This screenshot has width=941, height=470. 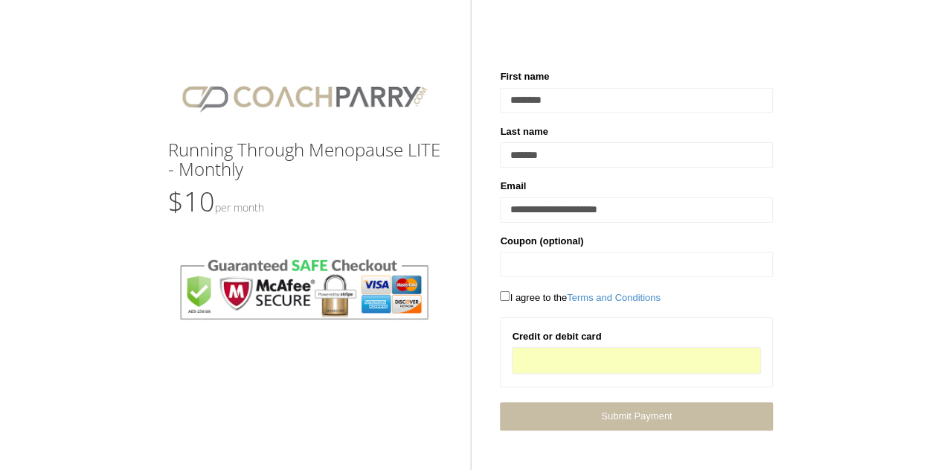 What do you see at coordinates (304, 159) in the screenshot?
I see `h3: Running Through Menopause LITE - Monthly` at bounding box center [304, 159].